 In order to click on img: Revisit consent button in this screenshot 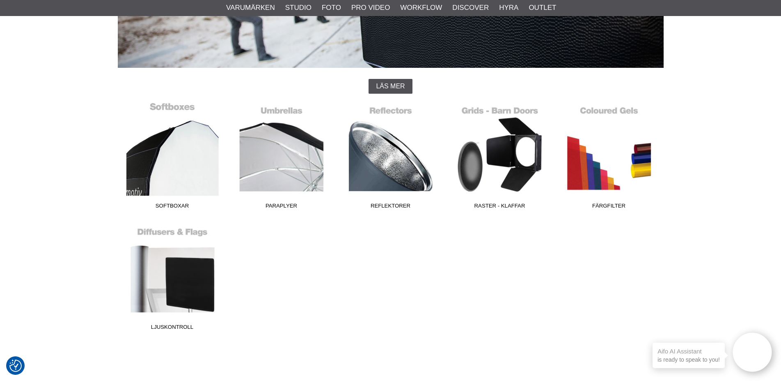, I will do `click(16, 365)`.